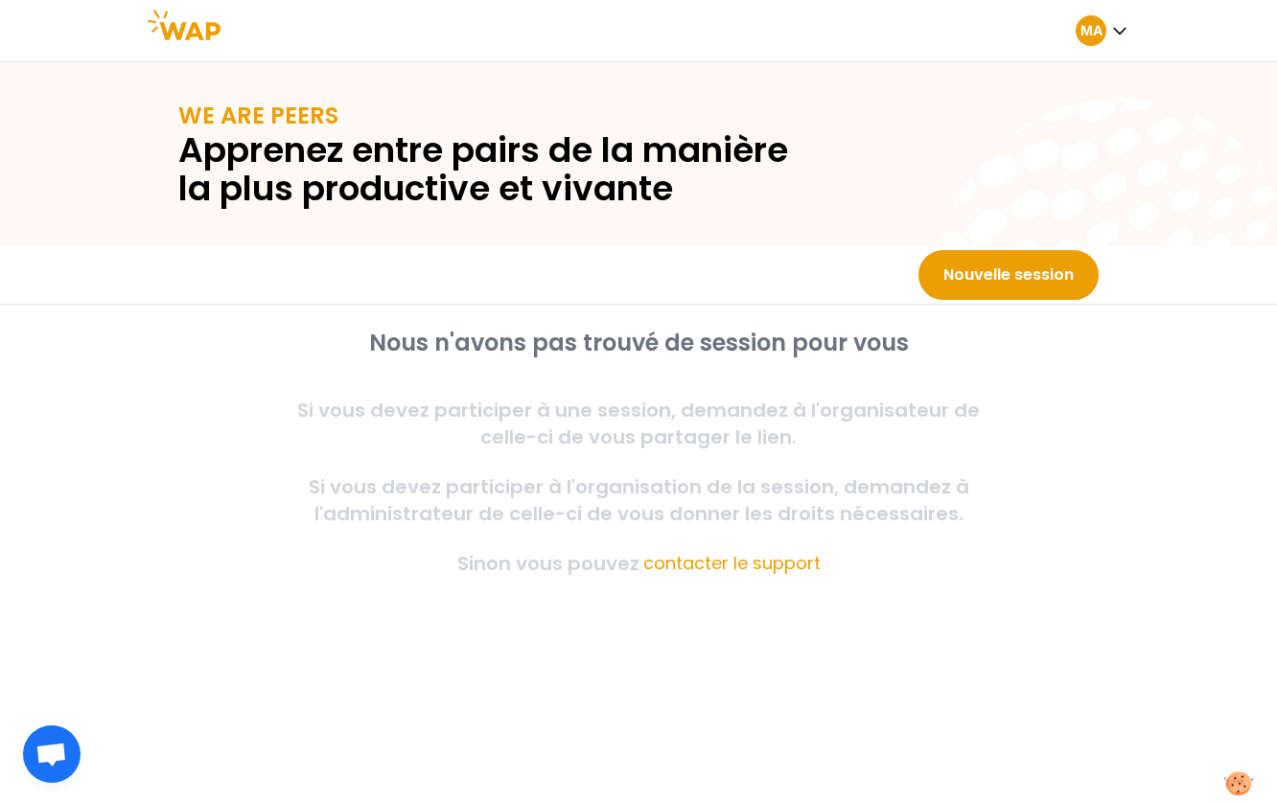 The width and height of the screenshot is (1277, 802). I want to click on h2: Nous n'avons pas trouvé de session pour vous, so click(638, 343).